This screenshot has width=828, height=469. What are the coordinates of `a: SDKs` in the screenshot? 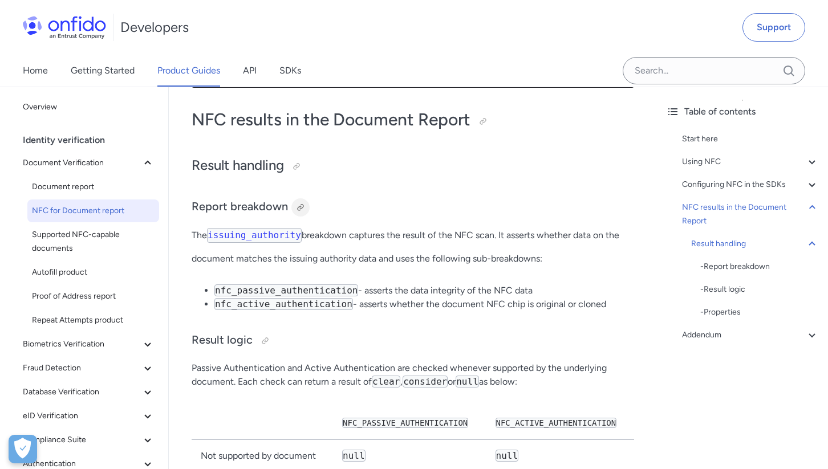 It's located at (290, 71).